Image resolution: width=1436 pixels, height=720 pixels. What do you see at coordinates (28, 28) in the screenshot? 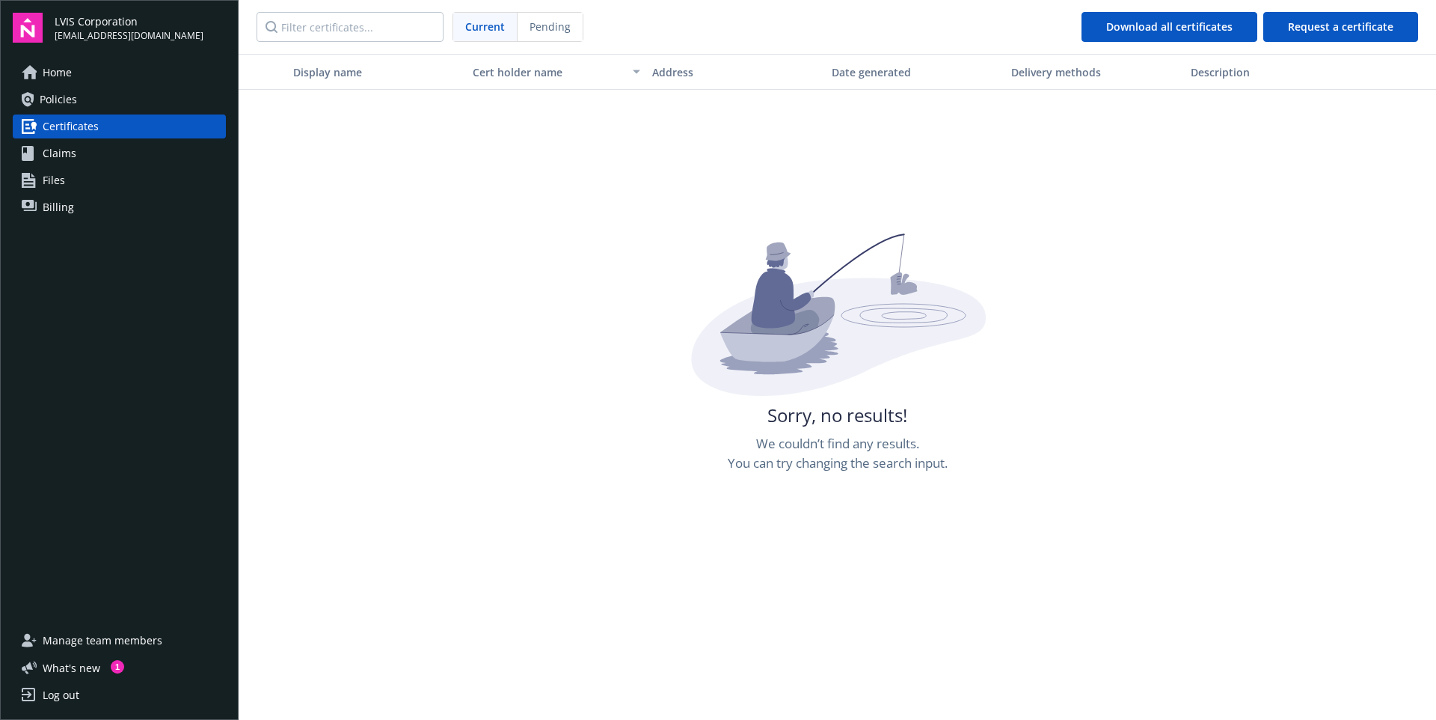
I see `img: navigator-logo.svg` at bounding box center [28, 28].